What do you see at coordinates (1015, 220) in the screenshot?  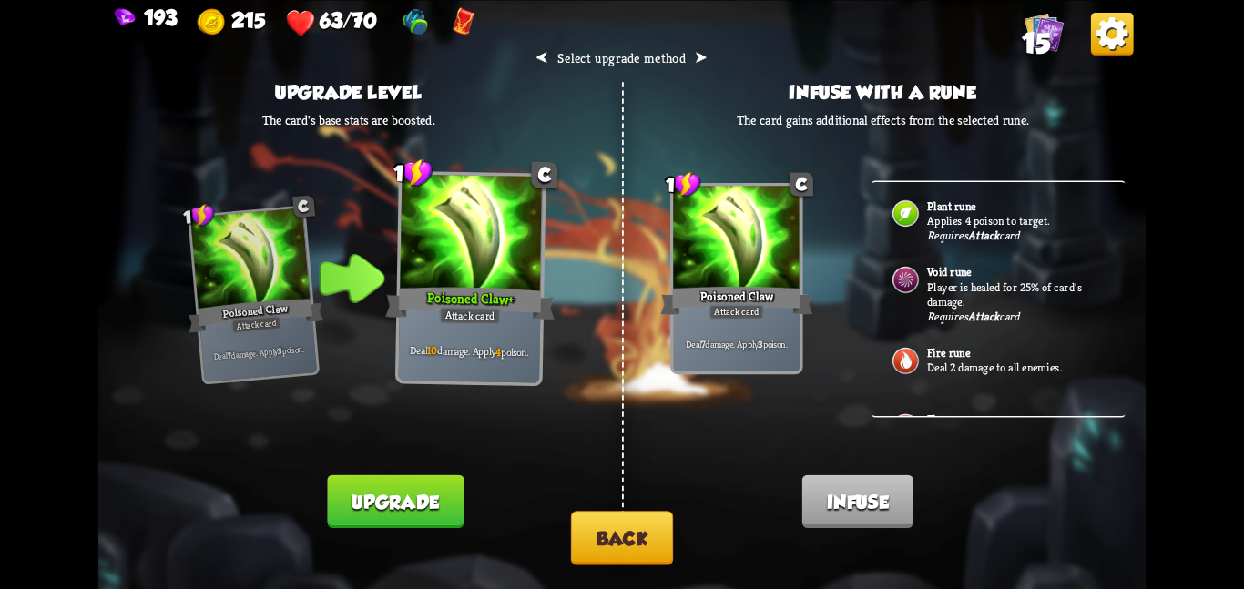 I see `p: Applies 4 poison to target.` at bounding box center [1015, 220].